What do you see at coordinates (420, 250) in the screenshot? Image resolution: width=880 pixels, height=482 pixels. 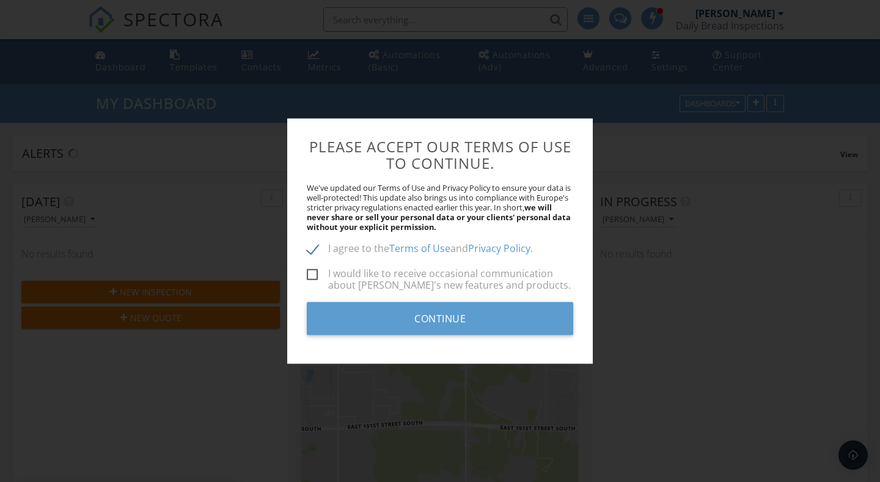 I see `label: I agree to the and .` at bounding box center [420, 250].